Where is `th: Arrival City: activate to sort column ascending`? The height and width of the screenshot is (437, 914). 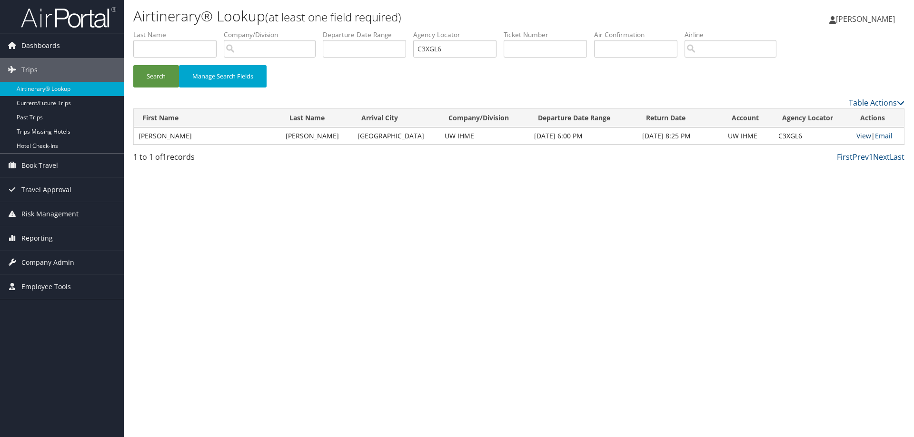 th: Arrival City: activate to sort column ascending is located at coordinates (396, 118).